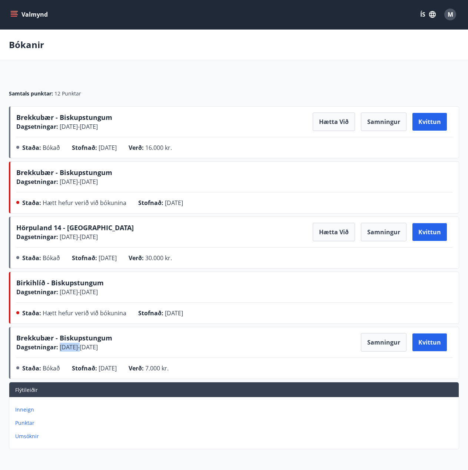 This screenshot has height=470, width=468. I want to click on p: Bókanir, so click(26, 45).